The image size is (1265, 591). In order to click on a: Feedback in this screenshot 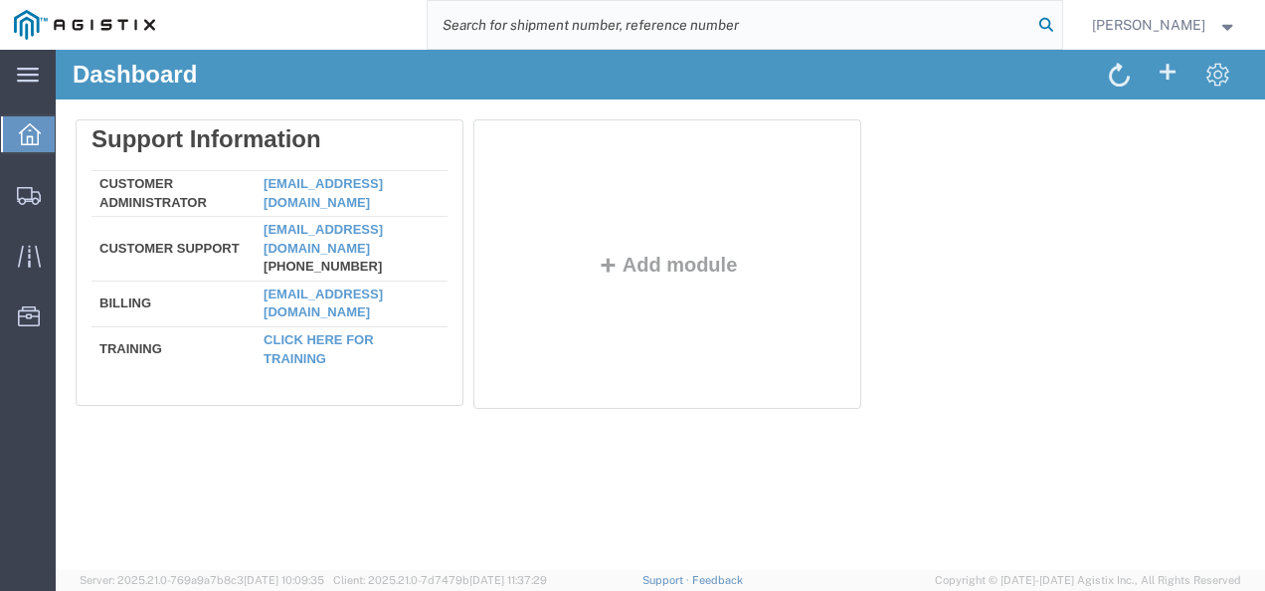, I will do `click(717, 580)`.